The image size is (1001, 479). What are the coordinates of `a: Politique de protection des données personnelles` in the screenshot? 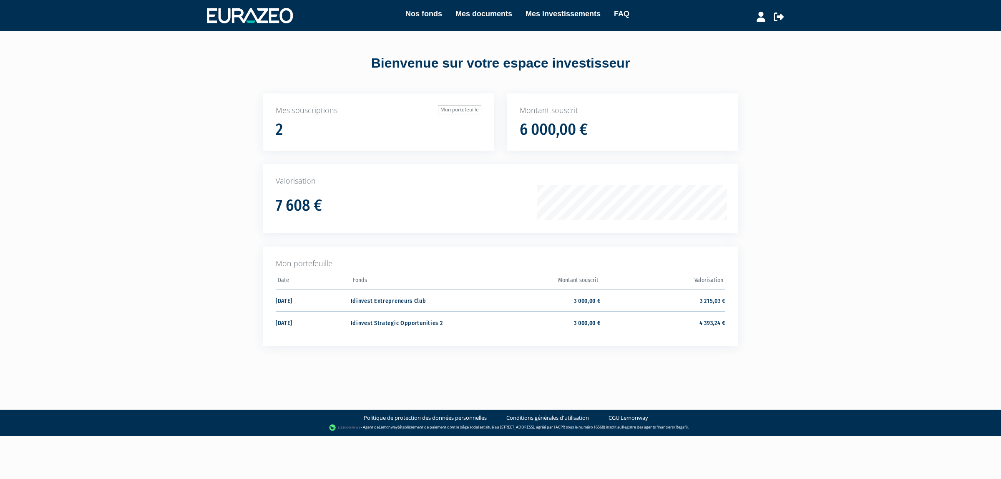 It's located at (425, 417).